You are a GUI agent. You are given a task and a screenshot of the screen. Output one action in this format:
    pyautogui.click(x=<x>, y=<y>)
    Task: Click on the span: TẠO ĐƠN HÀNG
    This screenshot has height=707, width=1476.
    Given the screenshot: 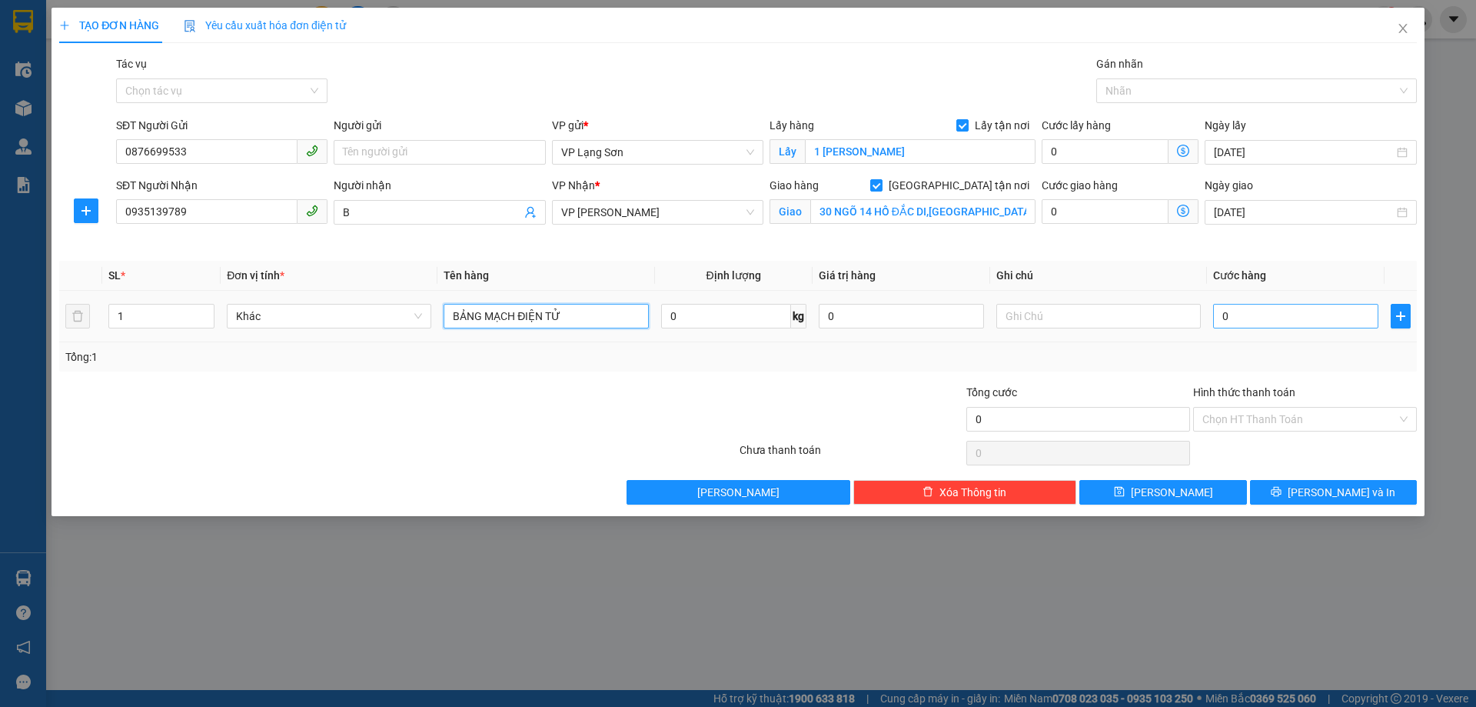 What is the action you would take?
    pyautogui.click(x=109, y=25)
    